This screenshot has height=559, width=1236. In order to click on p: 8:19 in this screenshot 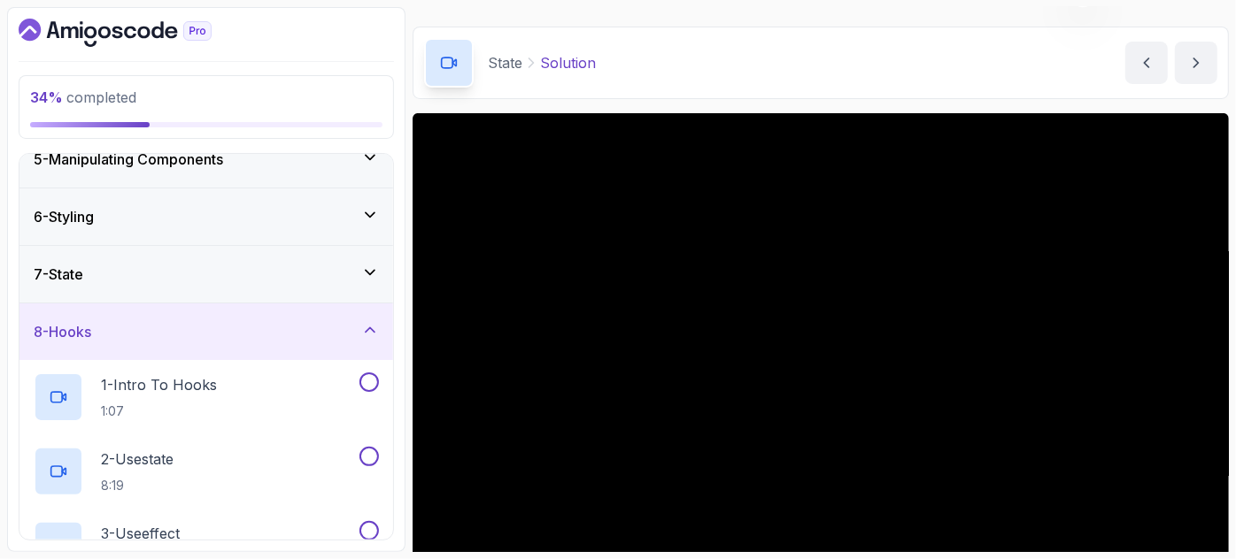, I will do `click(137, 486)`.